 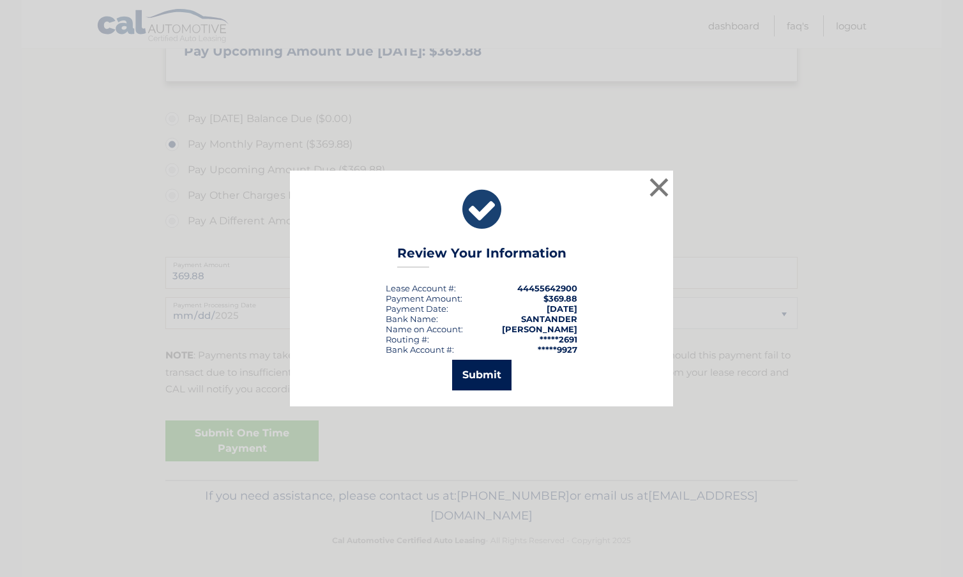 I want to click on h3: Review Your Information, so click(x=482, y=256).